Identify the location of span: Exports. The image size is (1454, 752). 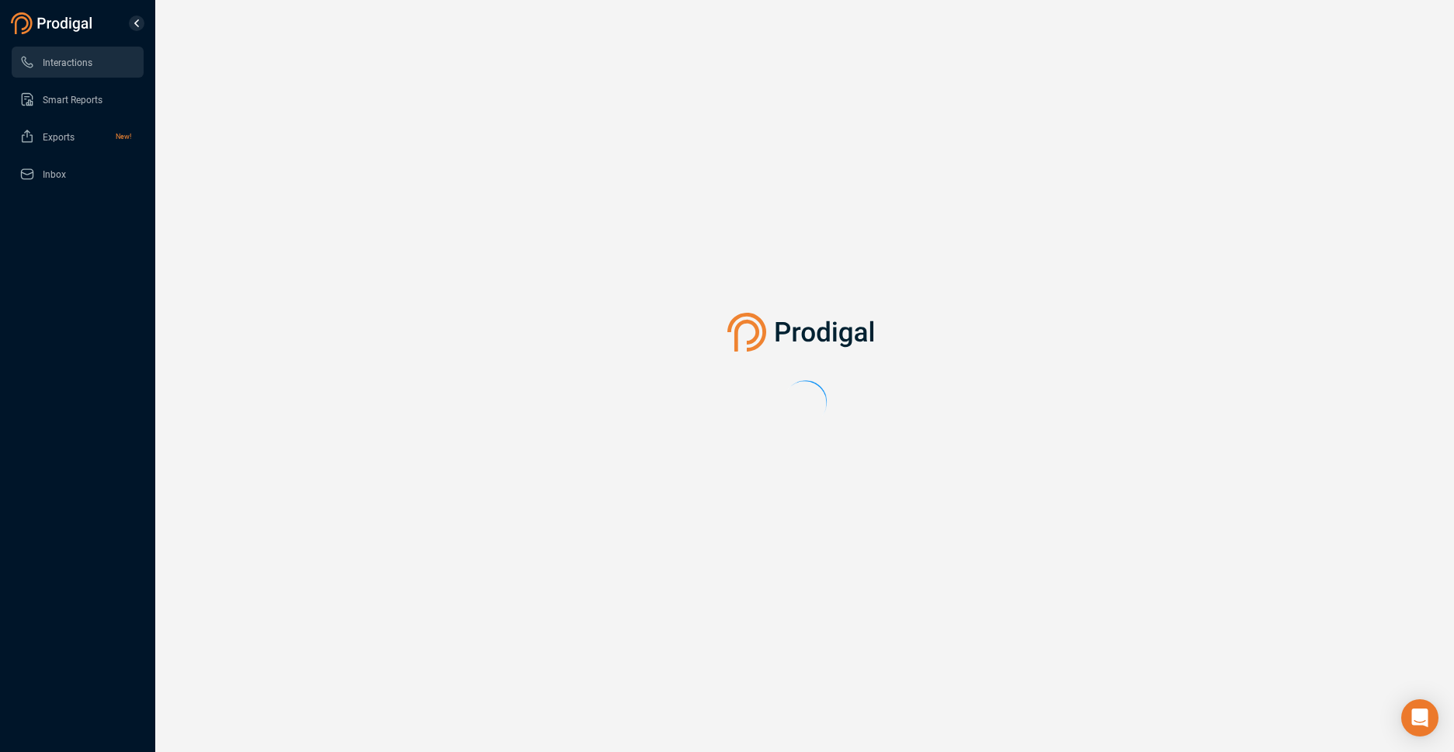
(58, 137).